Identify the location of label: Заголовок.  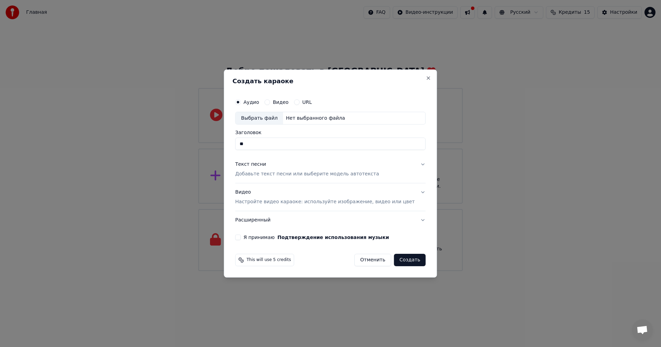
(330, 133).